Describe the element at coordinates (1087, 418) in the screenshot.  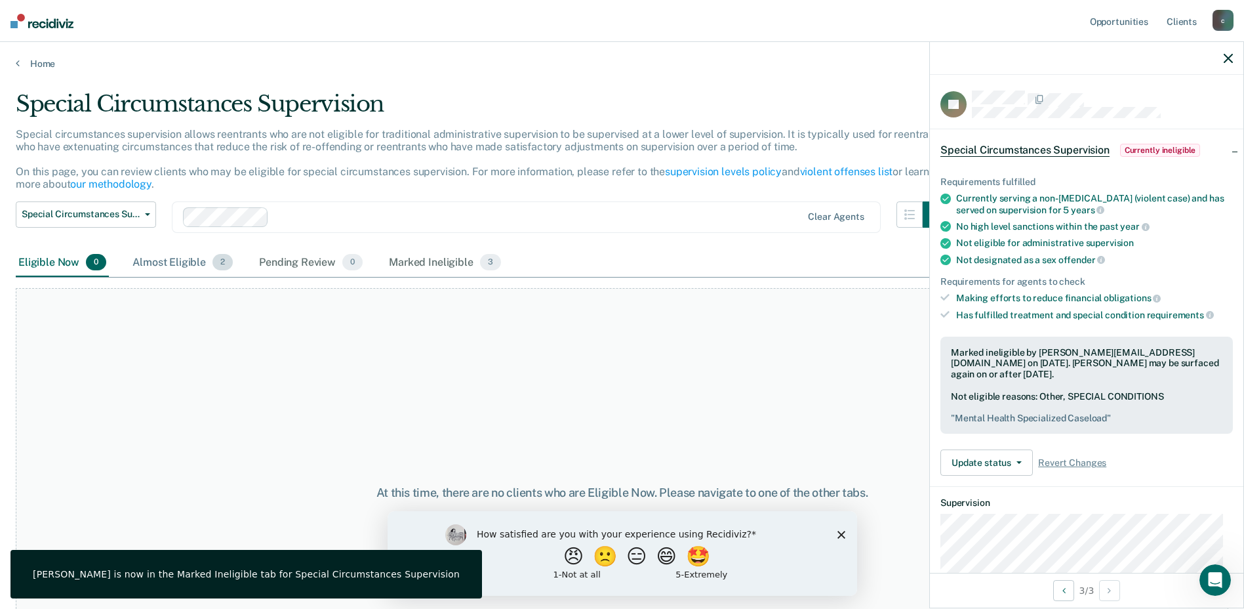
I see `pre: " Mental Health Specialized Caseload "` at that location.